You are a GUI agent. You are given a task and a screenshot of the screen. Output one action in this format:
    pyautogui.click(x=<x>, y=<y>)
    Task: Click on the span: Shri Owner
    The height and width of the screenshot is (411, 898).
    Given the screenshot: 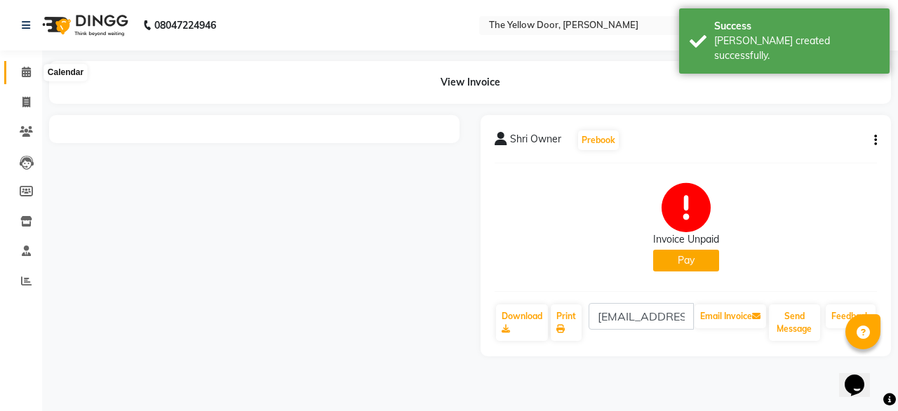 What is the action you would take?
    pyautogui.click(x=535, y=142)
    